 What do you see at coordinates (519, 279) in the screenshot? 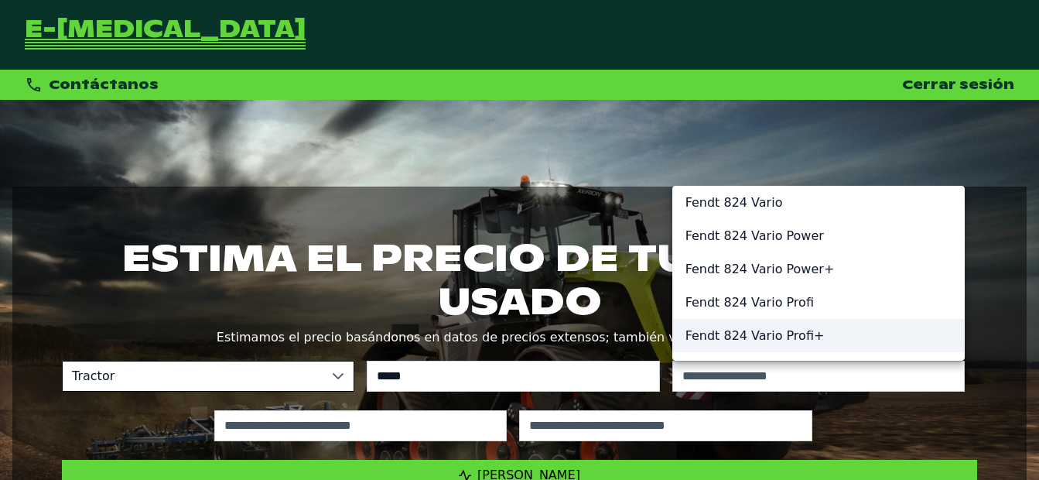
I see `h1: Estima el precio de tu tractor usado` at bounding box center [519, 279].